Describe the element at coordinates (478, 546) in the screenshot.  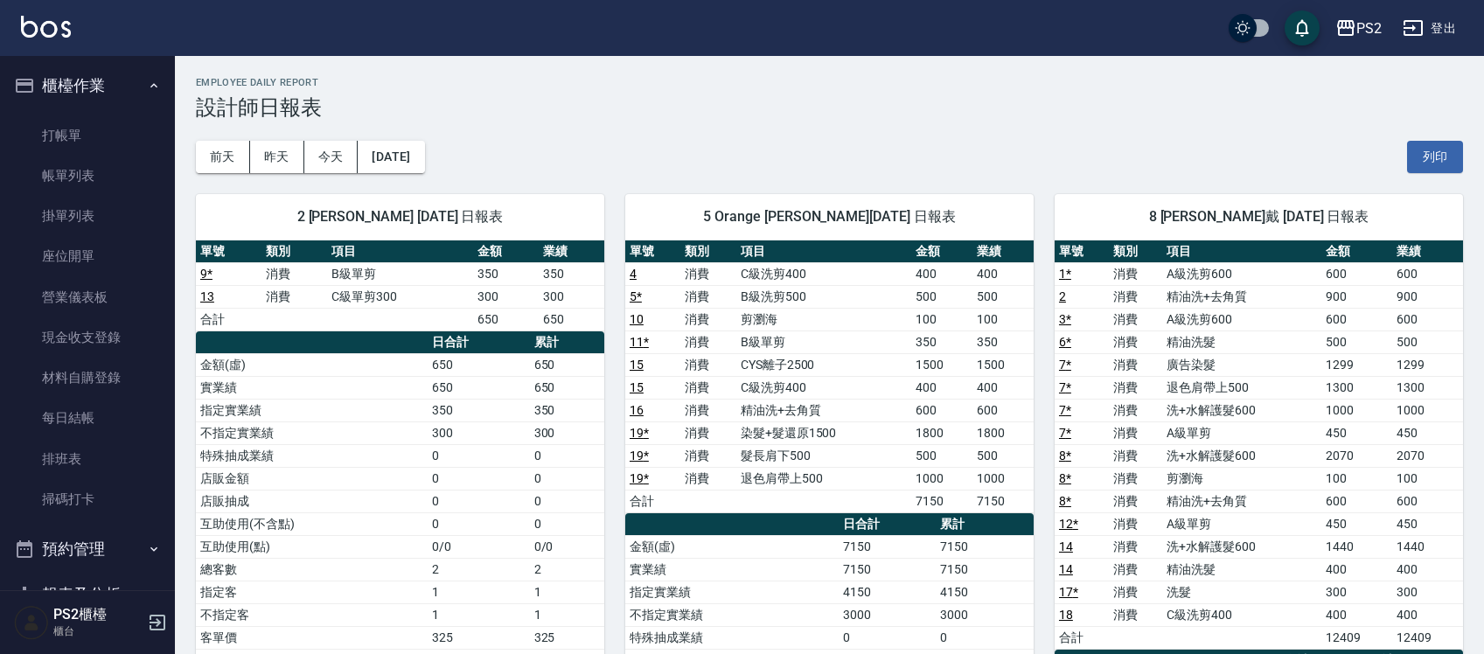
I see `td: 0/0` at that location.